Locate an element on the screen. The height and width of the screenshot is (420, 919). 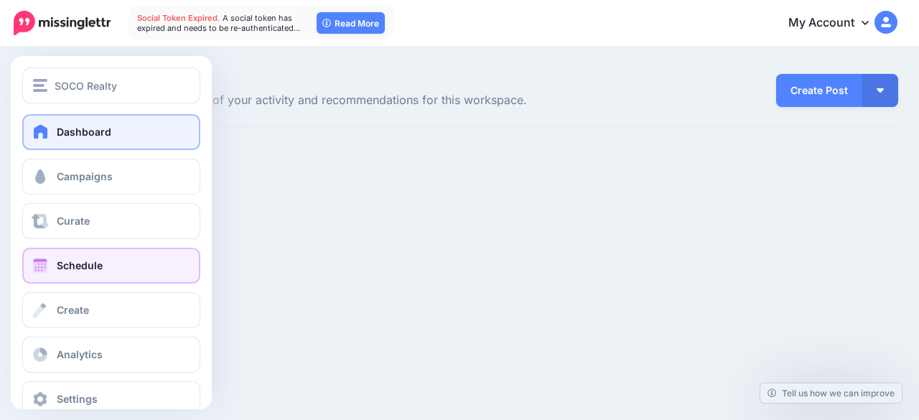
a: Settings is located at coordinates (111, 399).